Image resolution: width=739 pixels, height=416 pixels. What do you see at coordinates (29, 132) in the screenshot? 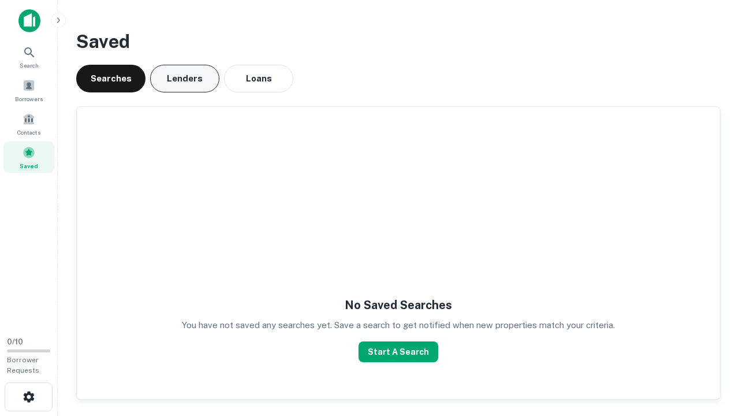
I see `span: Contacts` at bounding box center [29, 132].